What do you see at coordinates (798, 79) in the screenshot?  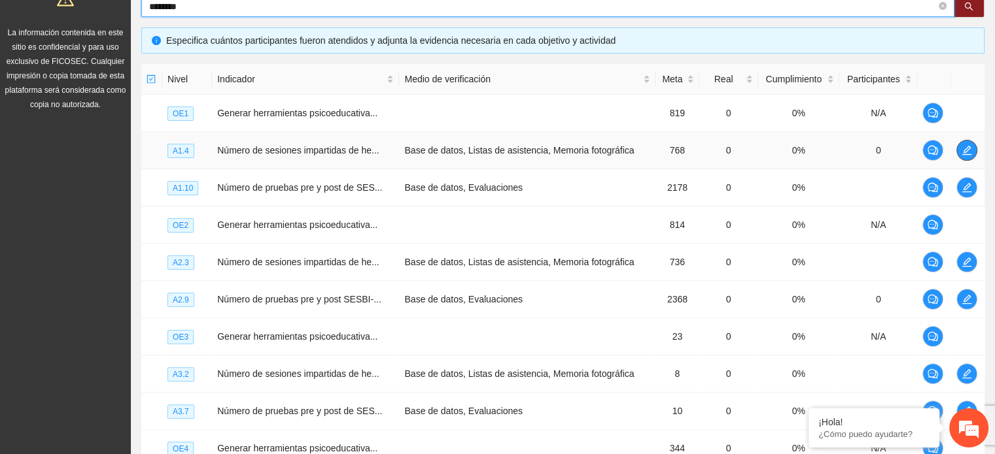 I see `th: Cumplimiento` at bounding box center [798, 79].